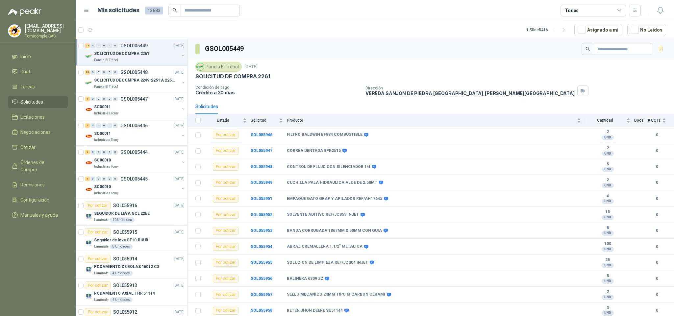  What do you see at coordinates (262, 135) in the screenshot?
I see `b: SOL055946` at bounding box center [262, 135].